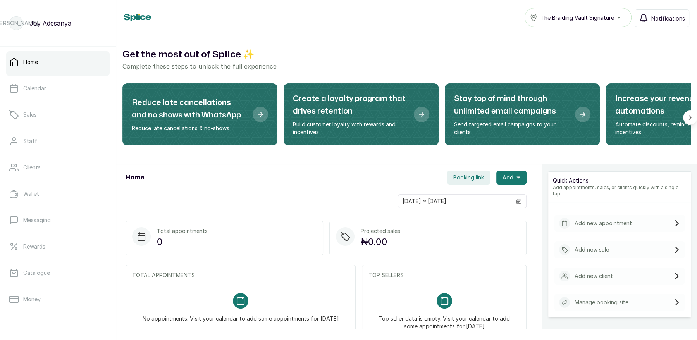 This screenshot has height=340, width=697. I want to click on a: Home, so click(58, 62).